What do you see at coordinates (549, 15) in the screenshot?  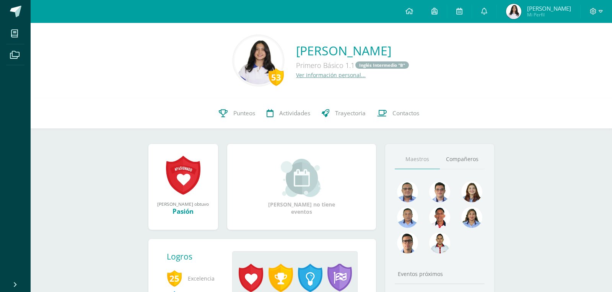 I see `span: Mi Perfil` at bounding box center [549, 15].